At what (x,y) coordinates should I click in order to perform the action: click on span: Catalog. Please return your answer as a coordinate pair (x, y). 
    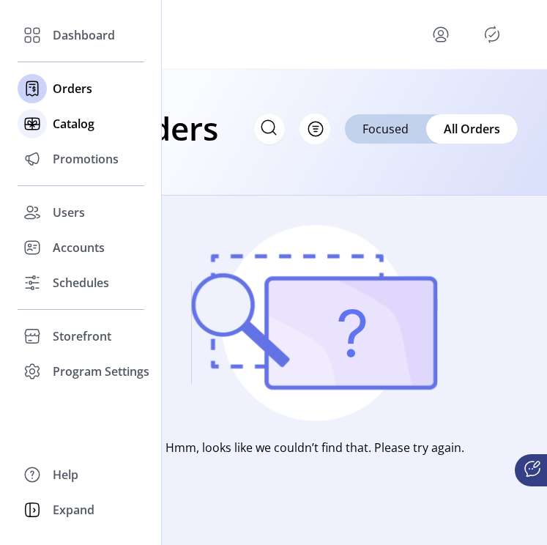
    Looking at the image, I should click on (73, 124).